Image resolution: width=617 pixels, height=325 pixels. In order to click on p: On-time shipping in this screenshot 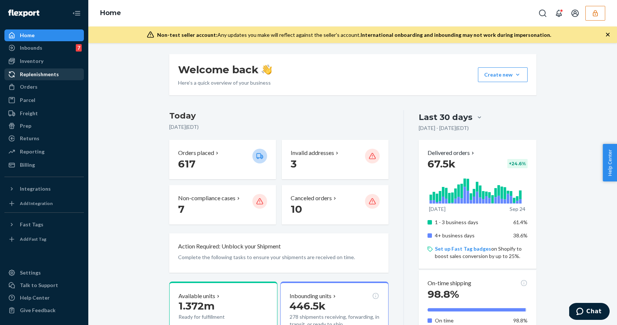, I will do `click(449, 283)`.